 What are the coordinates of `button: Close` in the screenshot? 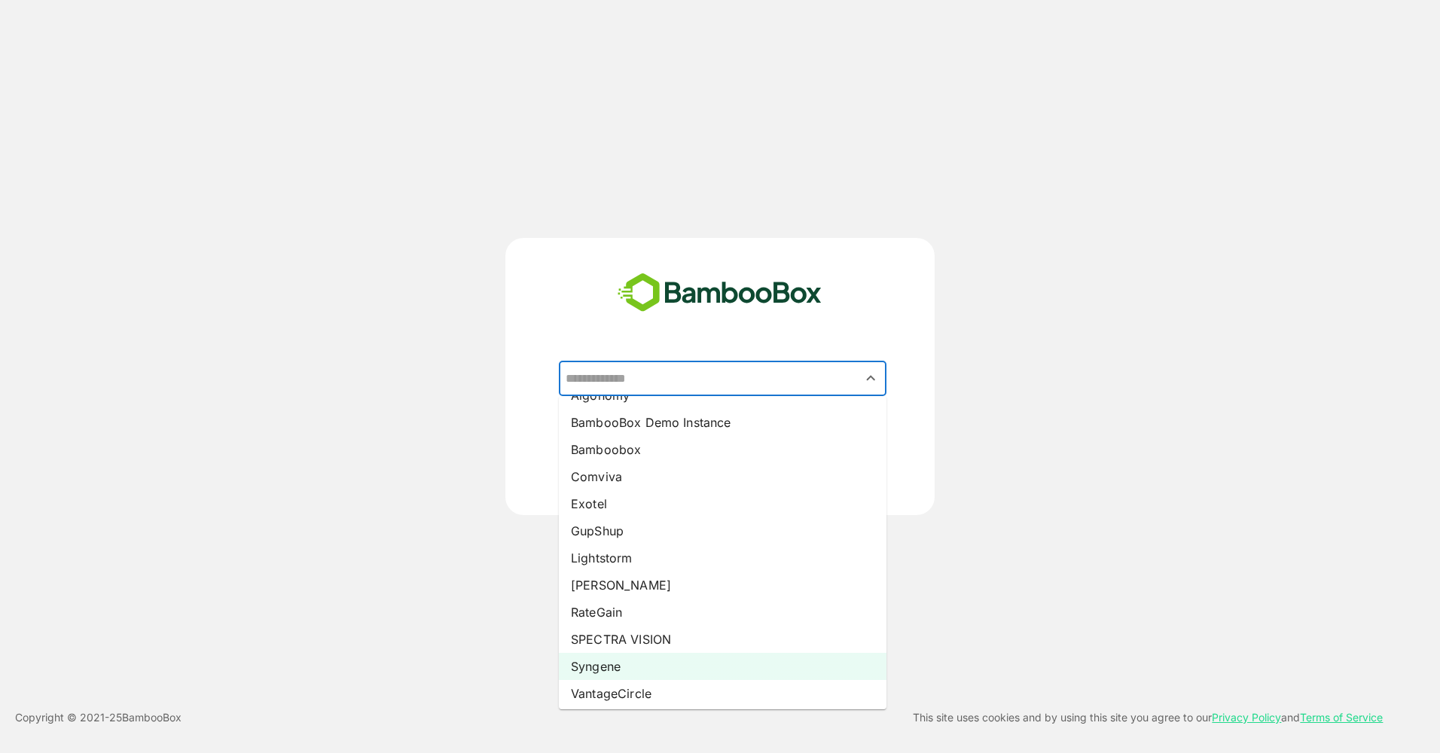 It's located at (870, 378).